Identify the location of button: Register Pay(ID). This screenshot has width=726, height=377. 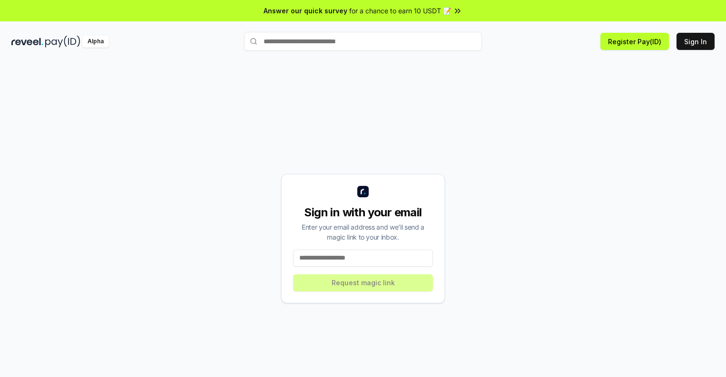
(635, 41).